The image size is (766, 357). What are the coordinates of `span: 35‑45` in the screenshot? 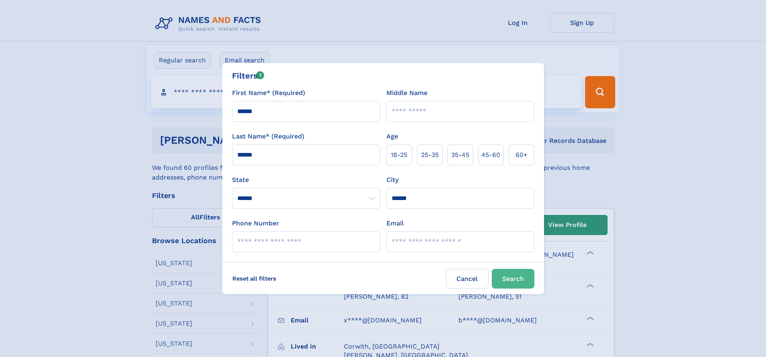 It's located at (460, 155).